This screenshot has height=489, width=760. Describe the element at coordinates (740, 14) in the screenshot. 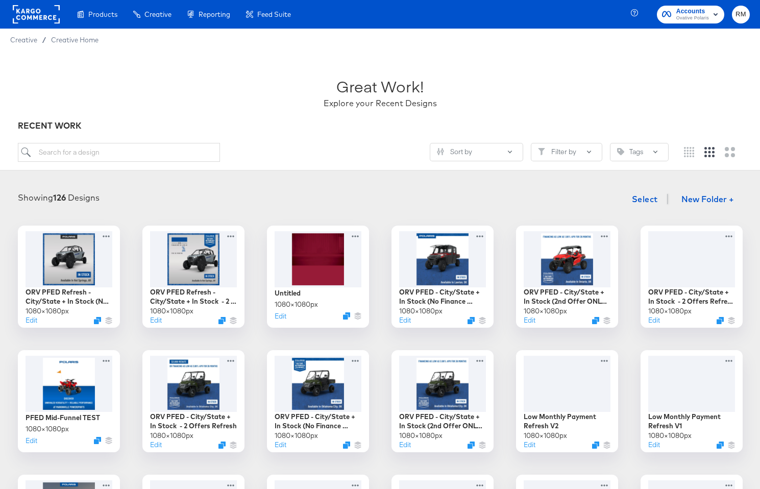

I see `span: RM` at that location.